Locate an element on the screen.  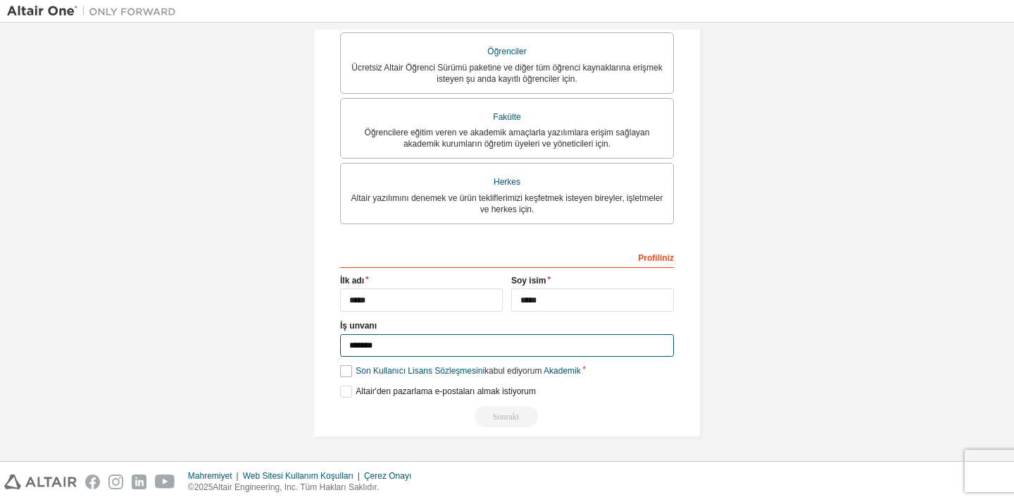
img: altair_logo.svg is located at coordinates (40, 481).